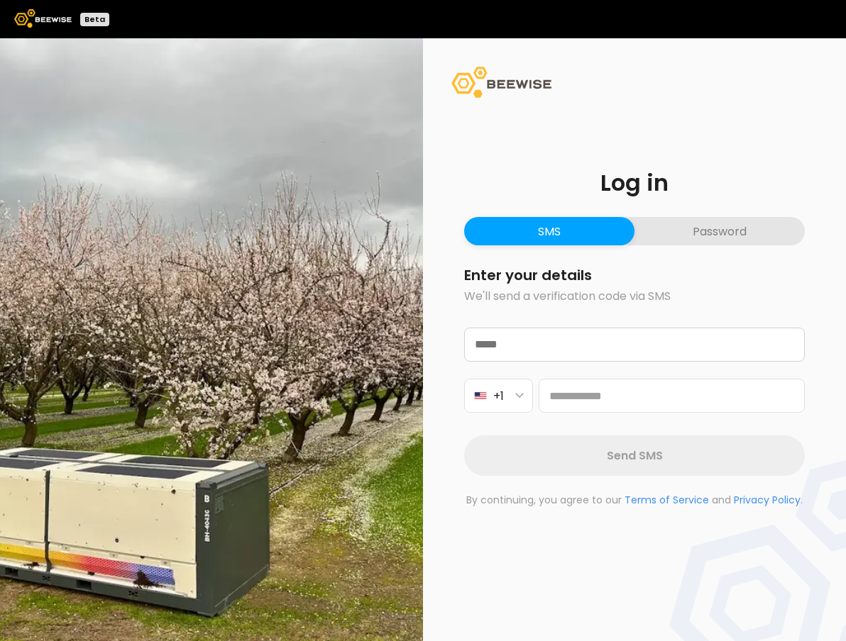 The width and height of the screenshot is (846, 641). Describe the element at coordinates (634, 275) in the screenshot. I see `h2: Enter your details` at that location.